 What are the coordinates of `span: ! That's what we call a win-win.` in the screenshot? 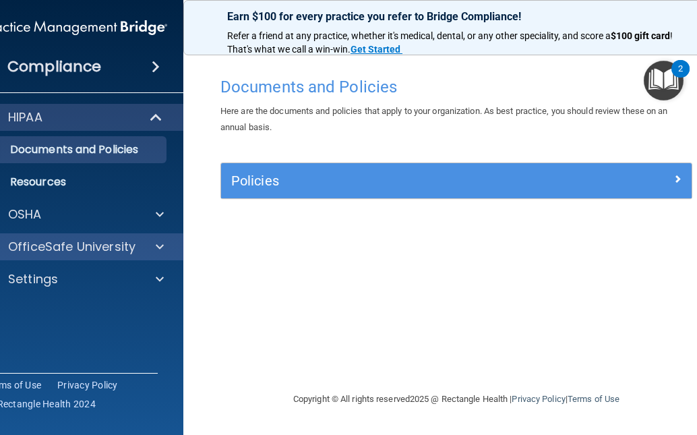 It's located at (451, 42).